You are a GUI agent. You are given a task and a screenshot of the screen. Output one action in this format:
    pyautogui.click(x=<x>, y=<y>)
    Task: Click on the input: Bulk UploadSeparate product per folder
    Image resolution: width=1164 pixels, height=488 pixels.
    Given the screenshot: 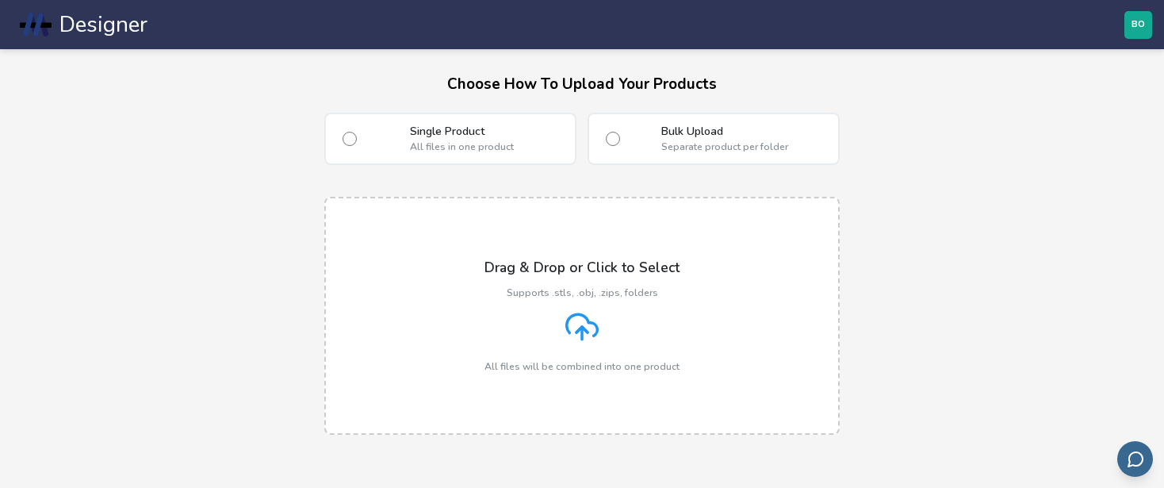 What is the action you would take?
    pyautogui.click(x=613, y=139)
    